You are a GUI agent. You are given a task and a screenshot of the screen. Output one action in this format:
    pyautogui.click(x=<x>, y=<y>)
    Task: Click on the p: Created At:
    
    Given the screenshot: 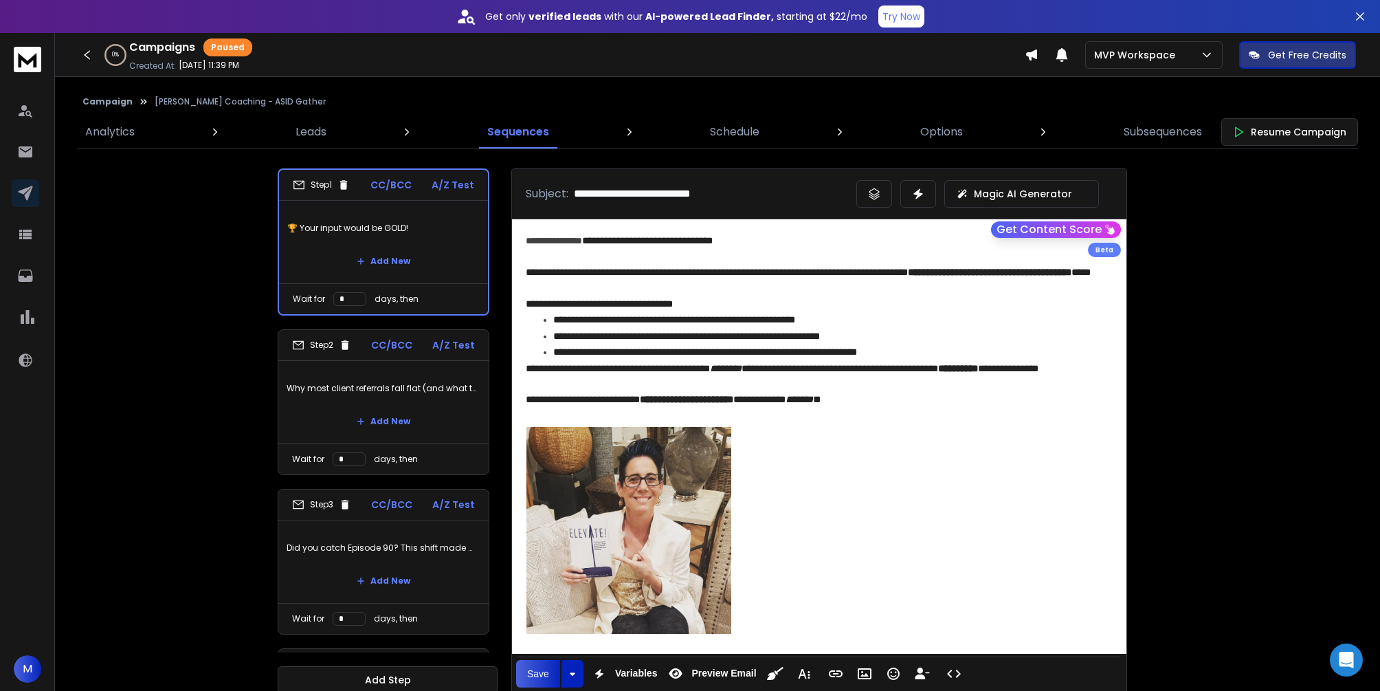 What is the action you would take?
    pyautogui.click(x=153, y=66)
    